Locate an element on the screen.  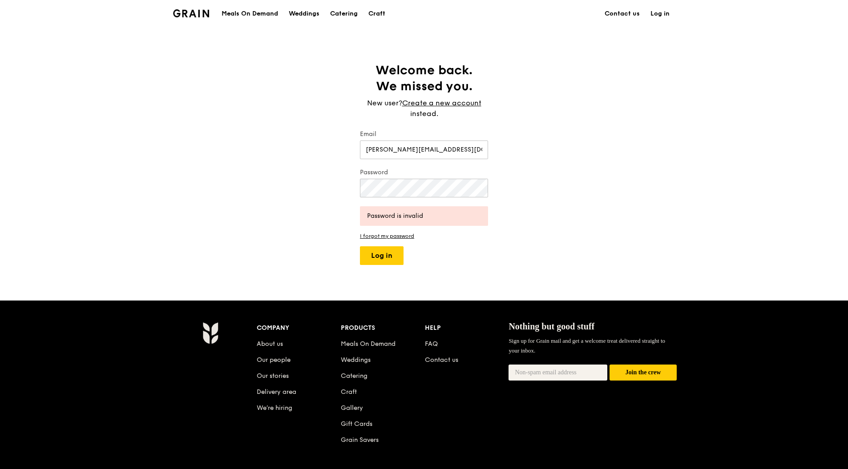
span: Sign up for Grain mail and get a welcome treat delivered straight to your inbox. is located at coordinates (587, 346).